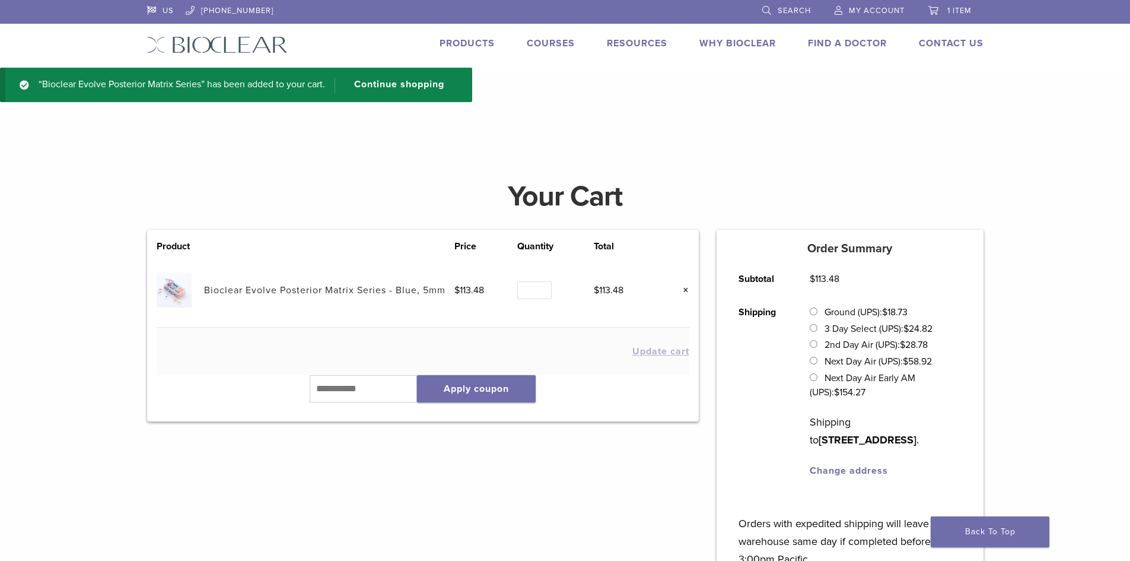  Describe the element at coordinates (761, 391) in the screenshot. I see `th: Shipping` at that location.